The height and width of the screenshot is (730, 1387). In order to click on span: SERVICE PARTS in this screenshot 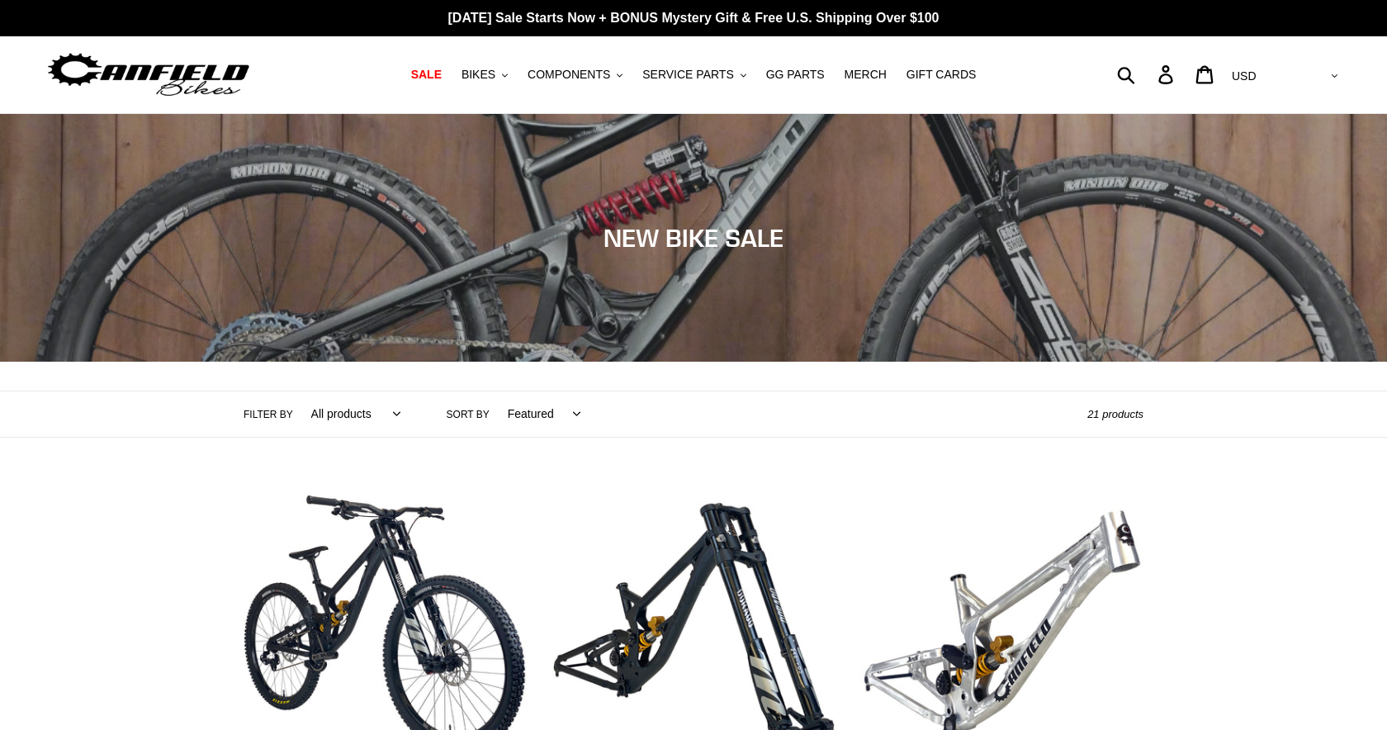, I will do `click(688, 74)`.